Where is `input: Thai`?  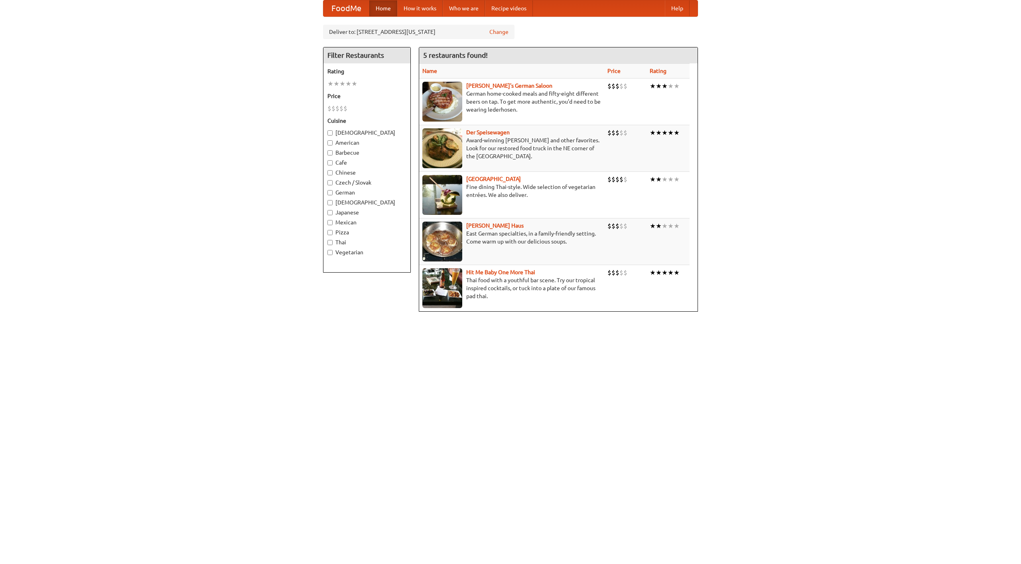
input: Thai is located at coordinates (330, 242).